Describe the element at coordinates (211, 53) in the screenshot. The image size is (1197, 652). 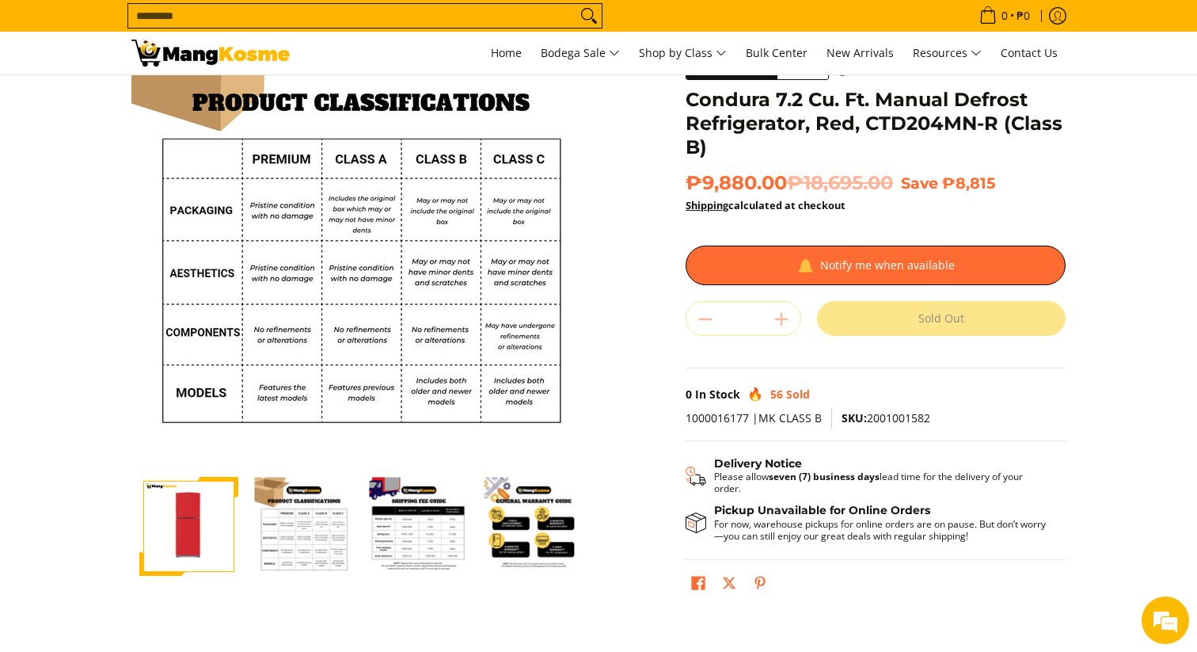
I see `img: Condura 7.2 Cu. Ft. Manual Defrost Refrigerator, Red, CTD204MN-R (Clas | Mang Kosme` at that location.